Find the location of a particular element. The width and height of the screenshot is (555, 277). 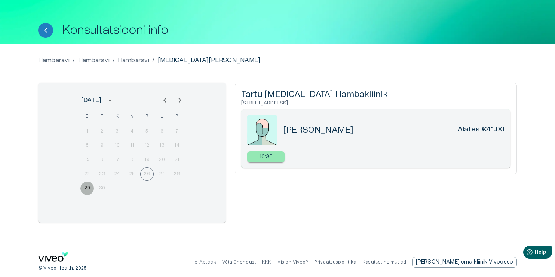

button: Next month is located at coordinates (180, 100).